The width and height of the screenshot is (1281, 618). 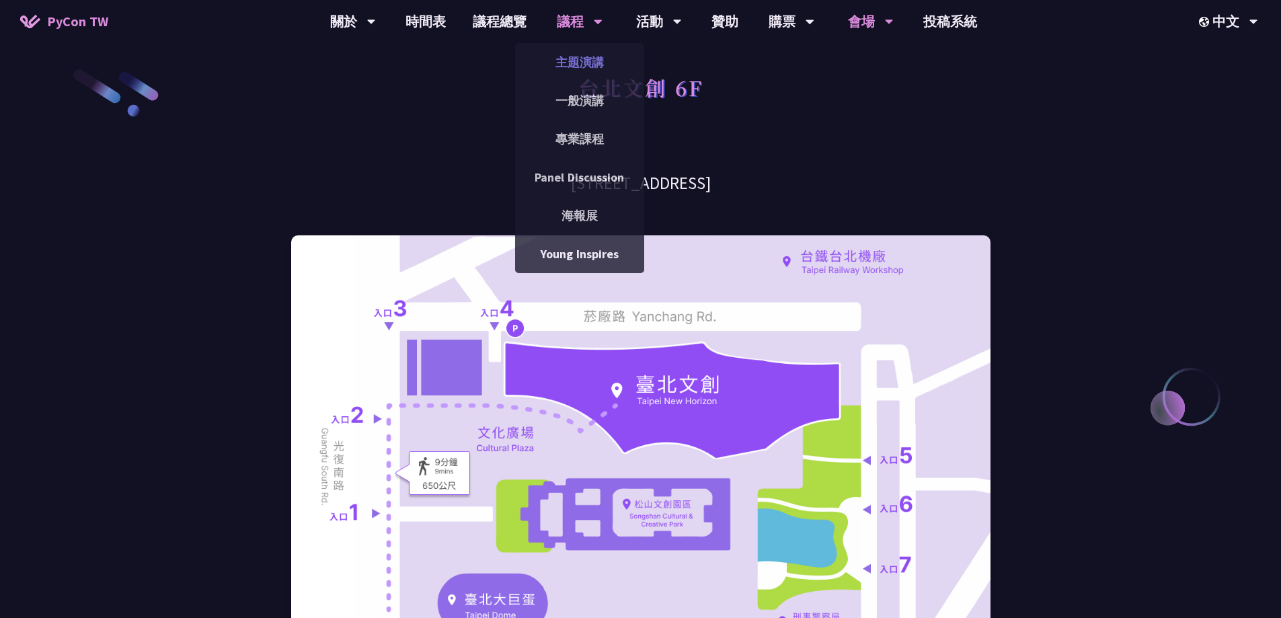 What do you see at coordinates (64, 22) in the screenshot?
I see `a: PyCon TW` at bounding box center [64, 22].